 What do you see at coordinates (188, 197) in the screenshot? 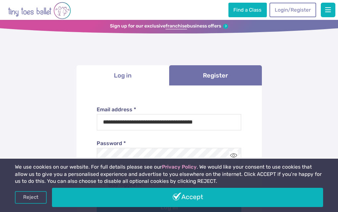
I see `a: Accept` at bounding box center [188, 197].